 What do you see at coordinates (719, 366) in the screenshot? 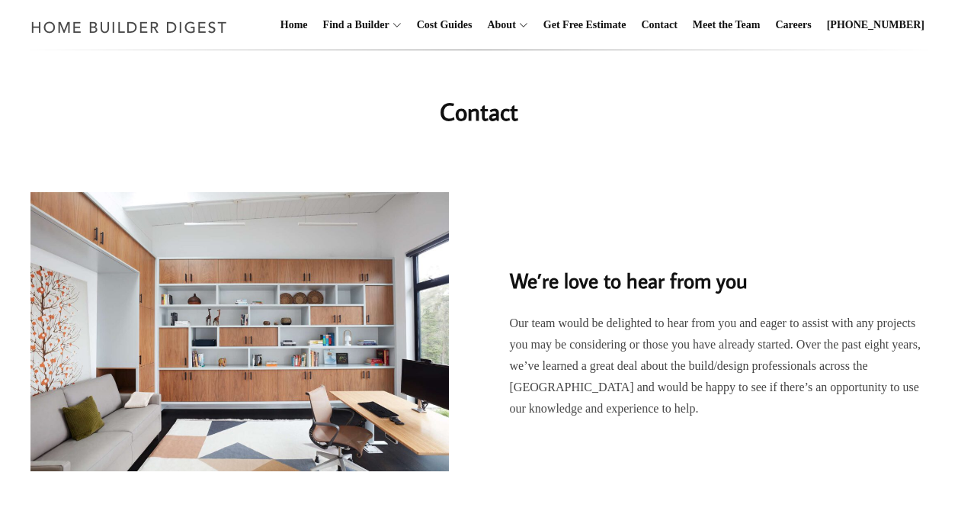
I see `p: Our team would be delighted to hear from you and eager to assist with any projects you may be con...` at bounding box center [719, 366].